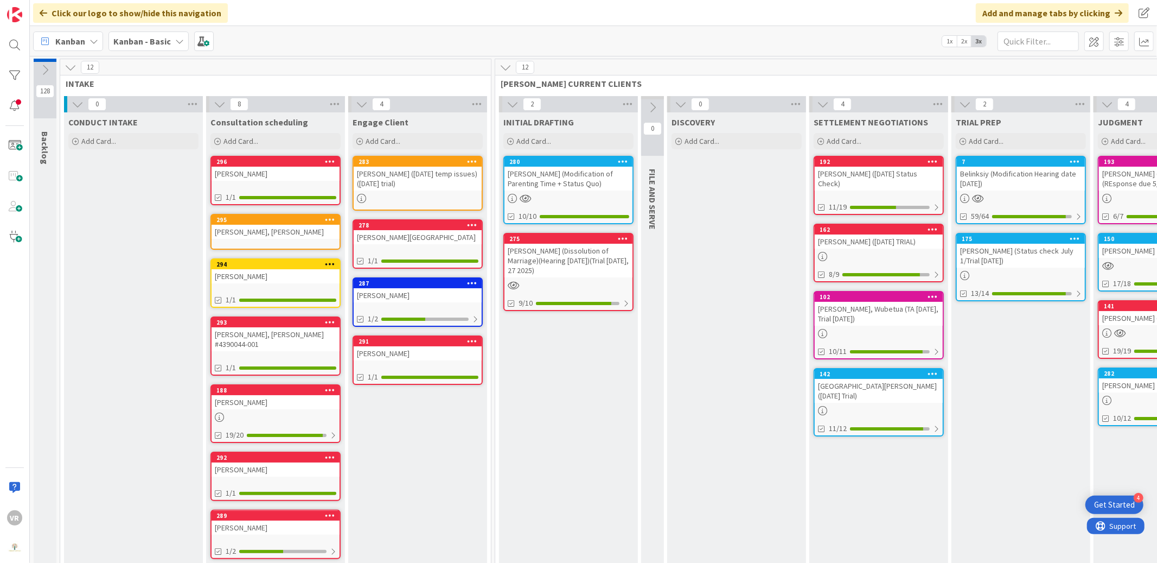 This screenshot has height=563, width=1157. Describe the element at coordinates (1122, 418) in the screenshot. I see `span: 10/12` at that location.